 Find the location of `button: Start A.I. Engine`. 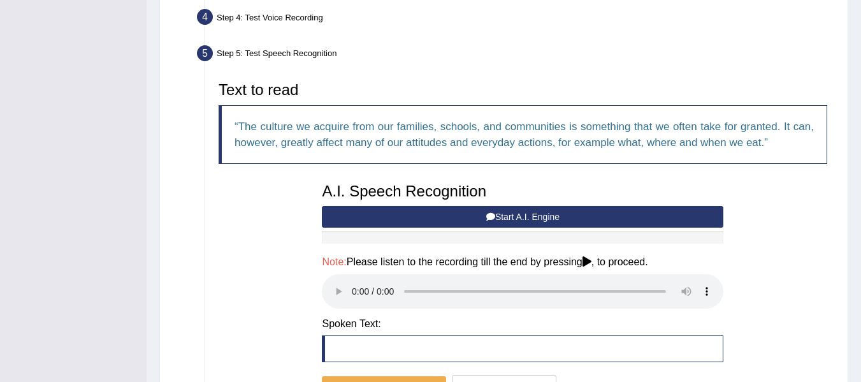

button: Start A.I. Engine is located at coordinates (523, 217).